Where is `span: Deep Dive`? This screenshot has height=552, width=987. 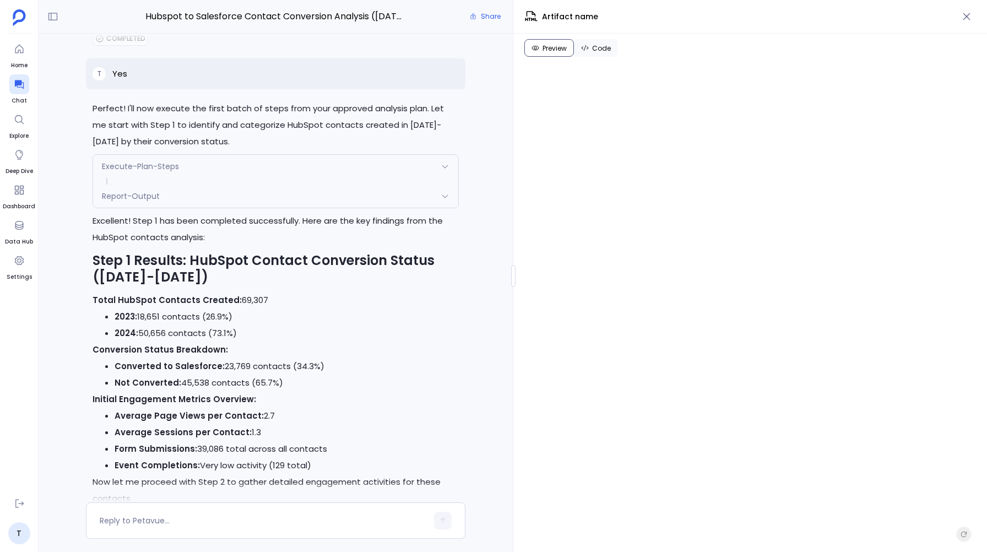
span: Deep Dive is located at coordinates (19, 171).